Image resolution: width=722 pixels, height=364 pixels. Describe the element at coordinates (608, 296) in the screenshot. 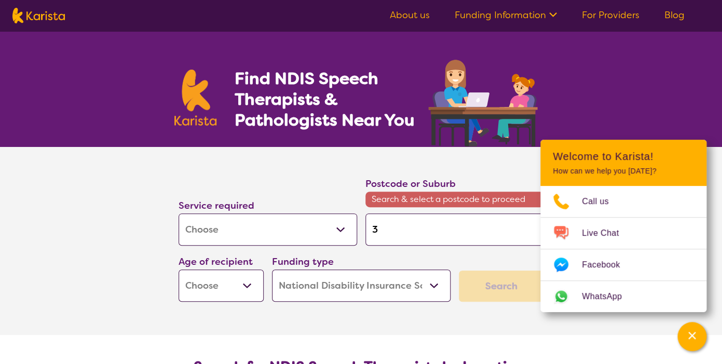

I see `span: WhatsApp` at that location.